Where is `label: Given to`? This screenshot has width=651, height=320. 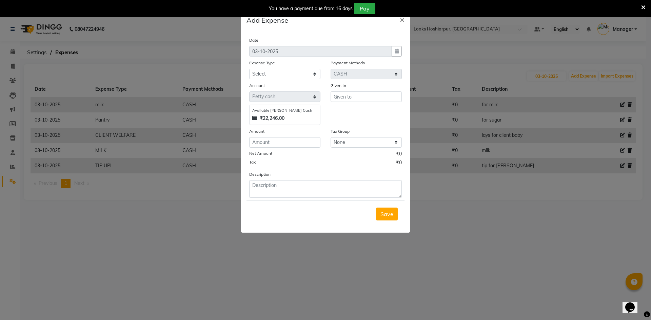
label: Given to is located at coordinates (338, 86).